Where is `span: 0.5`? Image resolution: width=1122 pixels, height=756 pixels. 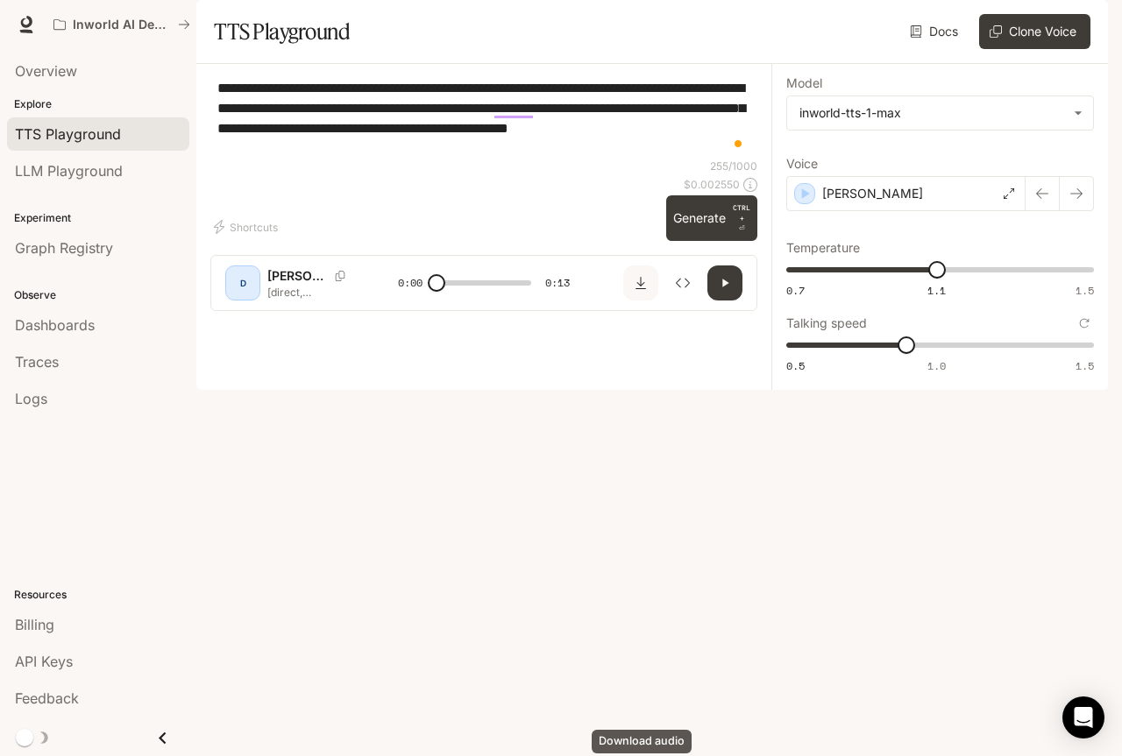
span: 0.5 is located at coordinates (795, 365).